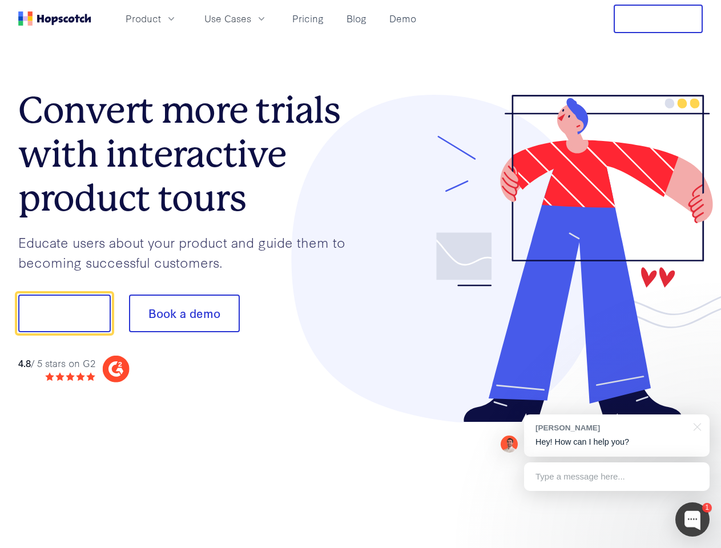 Image resolution: width=721 pixels, height=548 pixels. I want to click on a: Free Trial, so click(658, 19).